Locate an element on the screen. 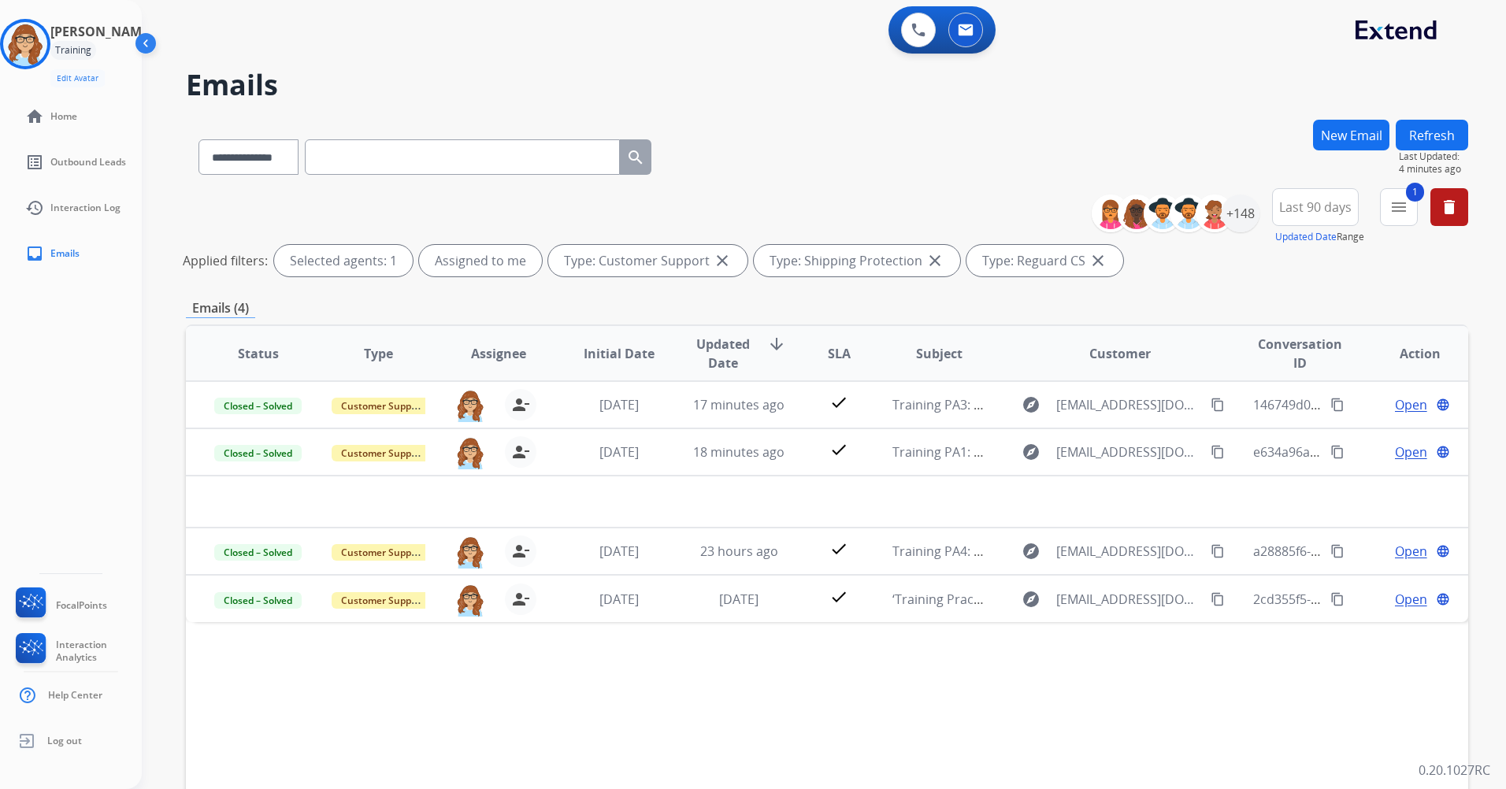 This screenshot has width=1506, height=789. th: Action is located at coordinates (1408, 354).